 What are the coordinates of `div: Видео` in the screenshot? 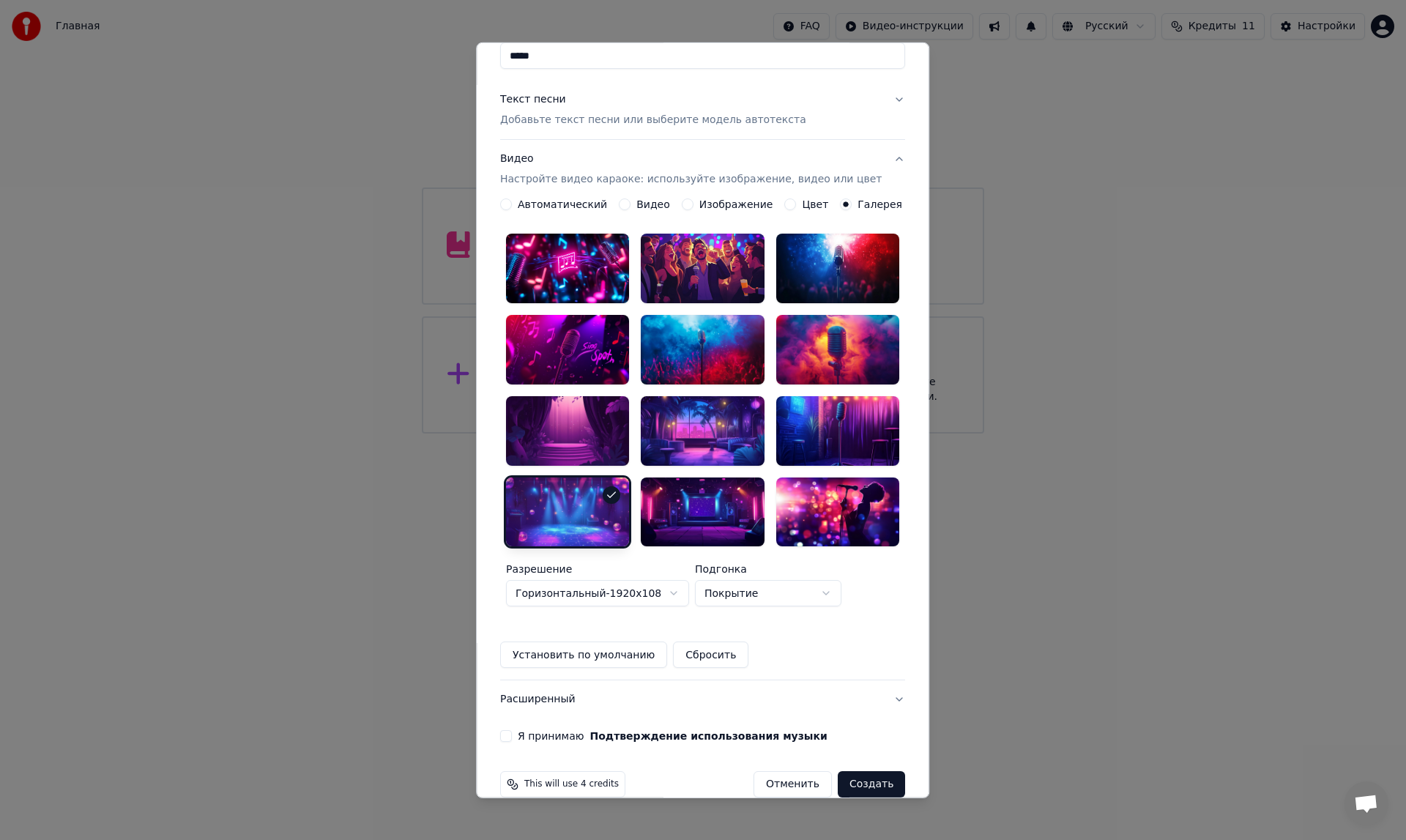 It's located at (691, 170).